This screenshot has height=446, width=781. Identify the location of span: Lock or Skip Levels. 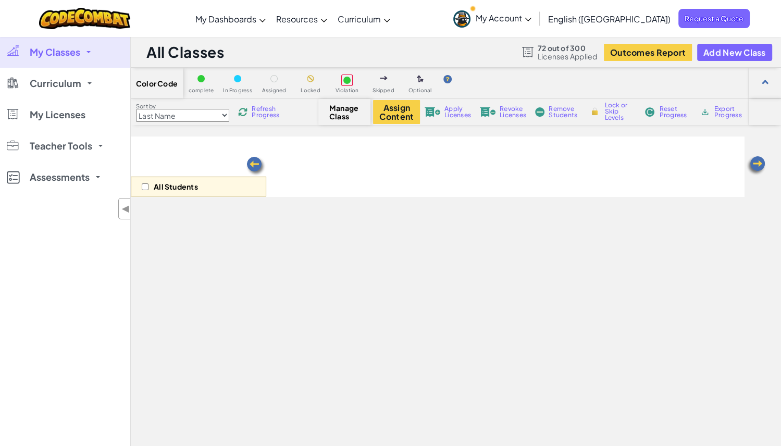
(619, 111).